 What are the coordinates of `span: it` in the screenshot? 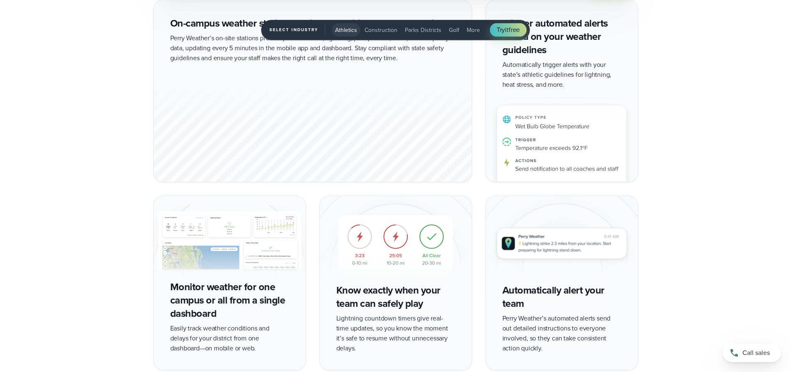 It's located at (506, 29).